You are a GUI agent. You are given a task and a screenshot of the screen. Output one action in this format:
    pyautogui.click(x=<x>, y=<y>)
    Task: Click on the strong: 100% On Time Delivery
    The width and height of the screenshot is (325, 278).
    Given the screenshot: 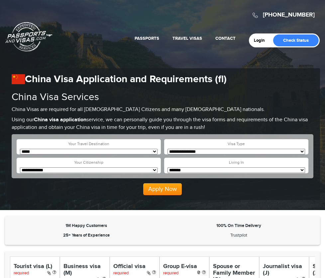 What is the action you would take?
    pyautogui.click(x=238, y=226)
    